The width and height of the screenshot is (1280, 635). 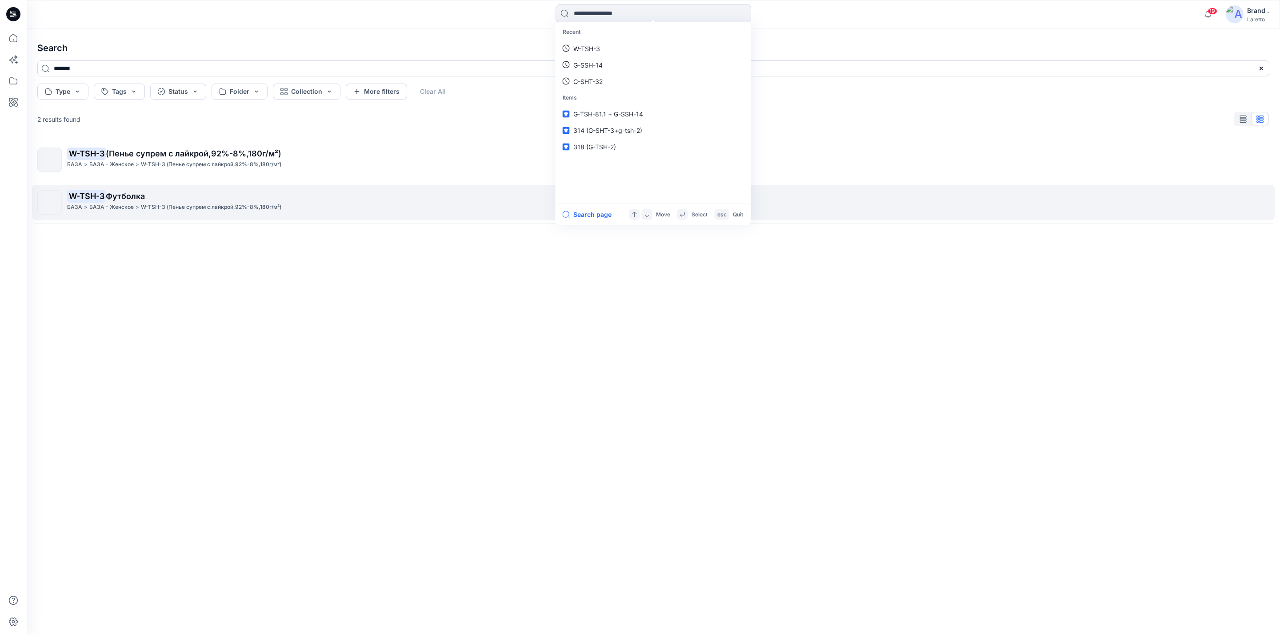 I want to click on a: W-TSH-3(Пенье супрем с лайкрой,92%-8%,180г/м²)БАЗА>БАЗА - Женское>W-TSH-3 (Пенье супрем с лайкрой..., so click(x=654, y=160).